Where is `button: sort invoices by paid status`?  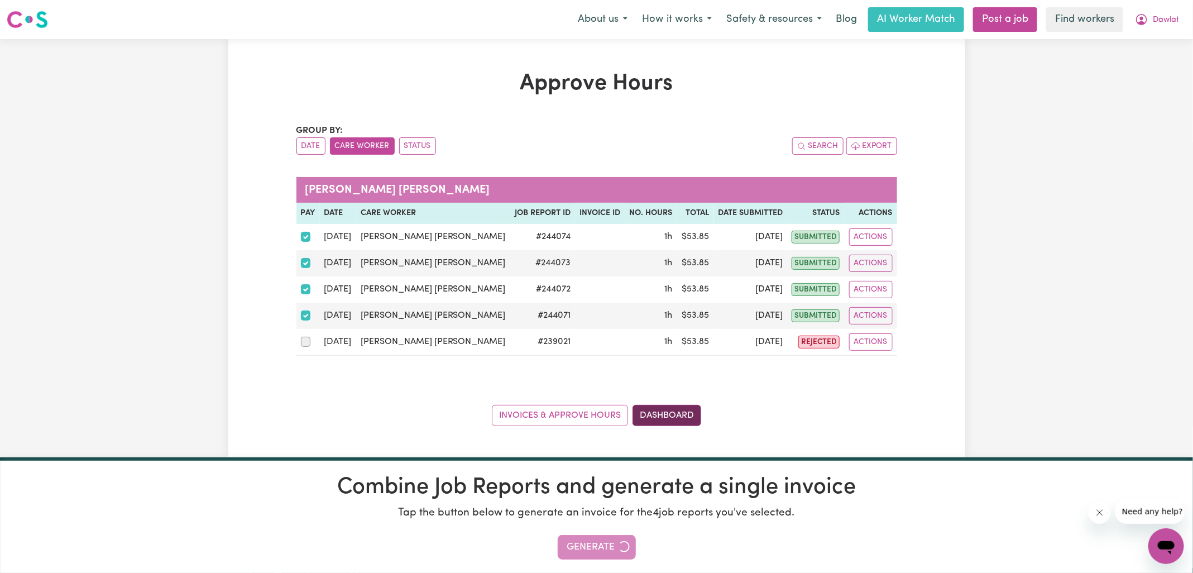
button: sort invoices by paid status is located at coordinates (418, 146).